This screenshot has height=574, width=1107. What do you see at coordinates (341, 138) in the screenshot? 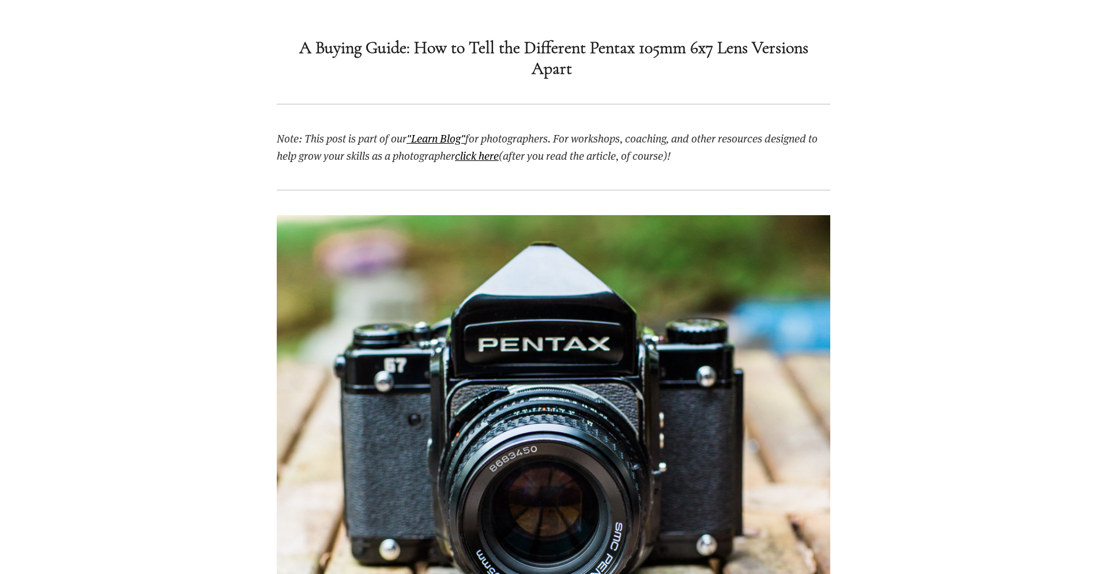
I see `em: Note: This post is part of our` at bounding box center [341, 138].